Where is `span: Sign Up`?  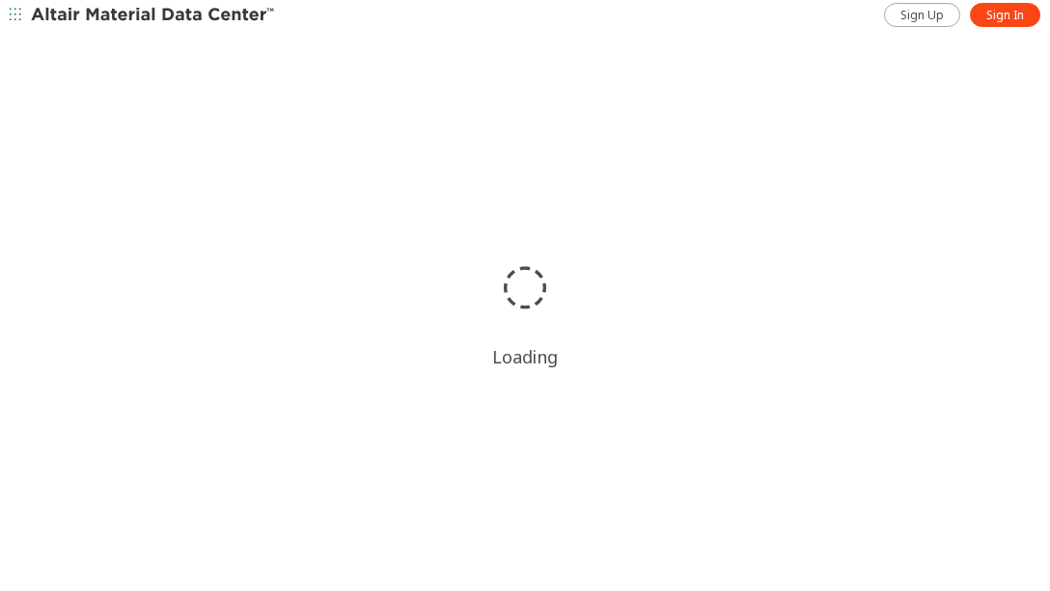
span: Sign Up is located at coordinates (921, 15).